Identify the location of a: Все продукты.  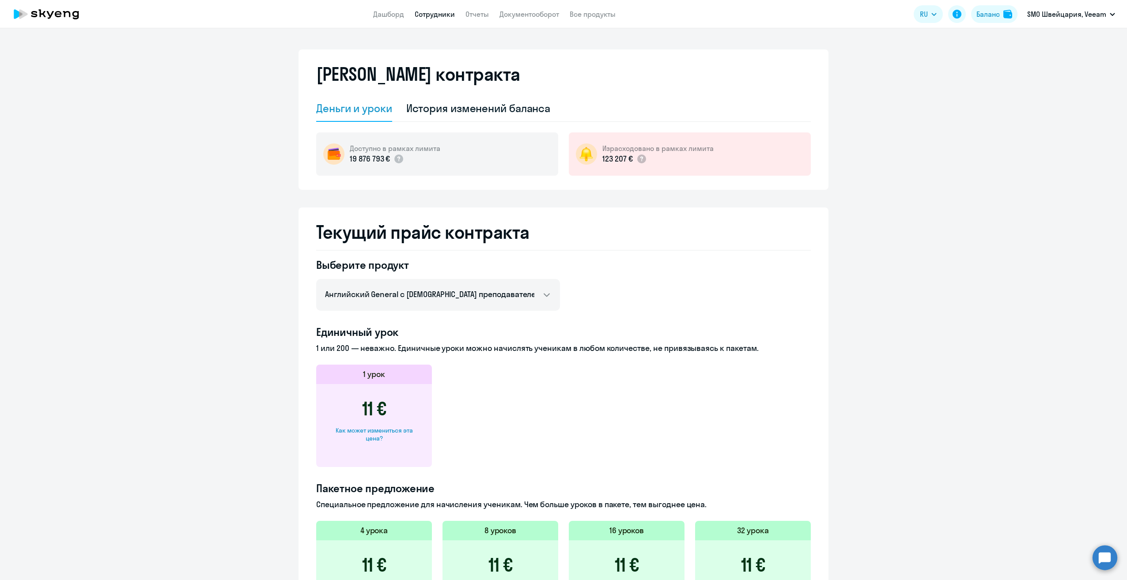
(593, 14).